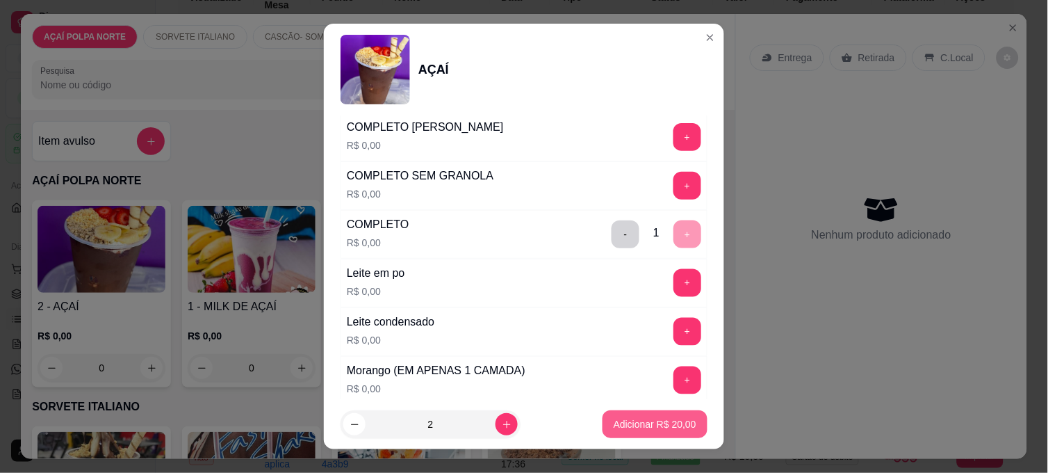 Image resolution: width=1048 pixels, height=473 pixels. I want to click on img: product-image, so click(375, 70).